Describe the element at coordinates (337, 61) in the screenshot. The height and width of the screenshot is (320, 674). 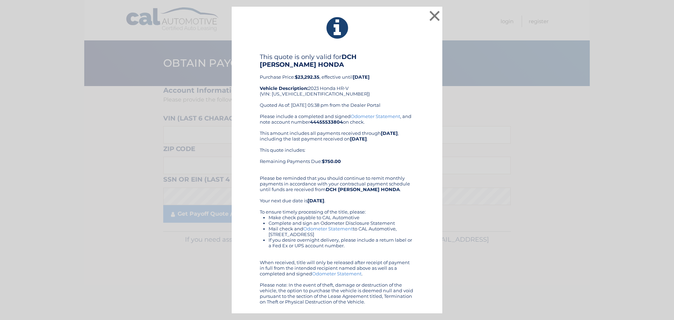
I see `h4: This quote is only valid for` at that location.